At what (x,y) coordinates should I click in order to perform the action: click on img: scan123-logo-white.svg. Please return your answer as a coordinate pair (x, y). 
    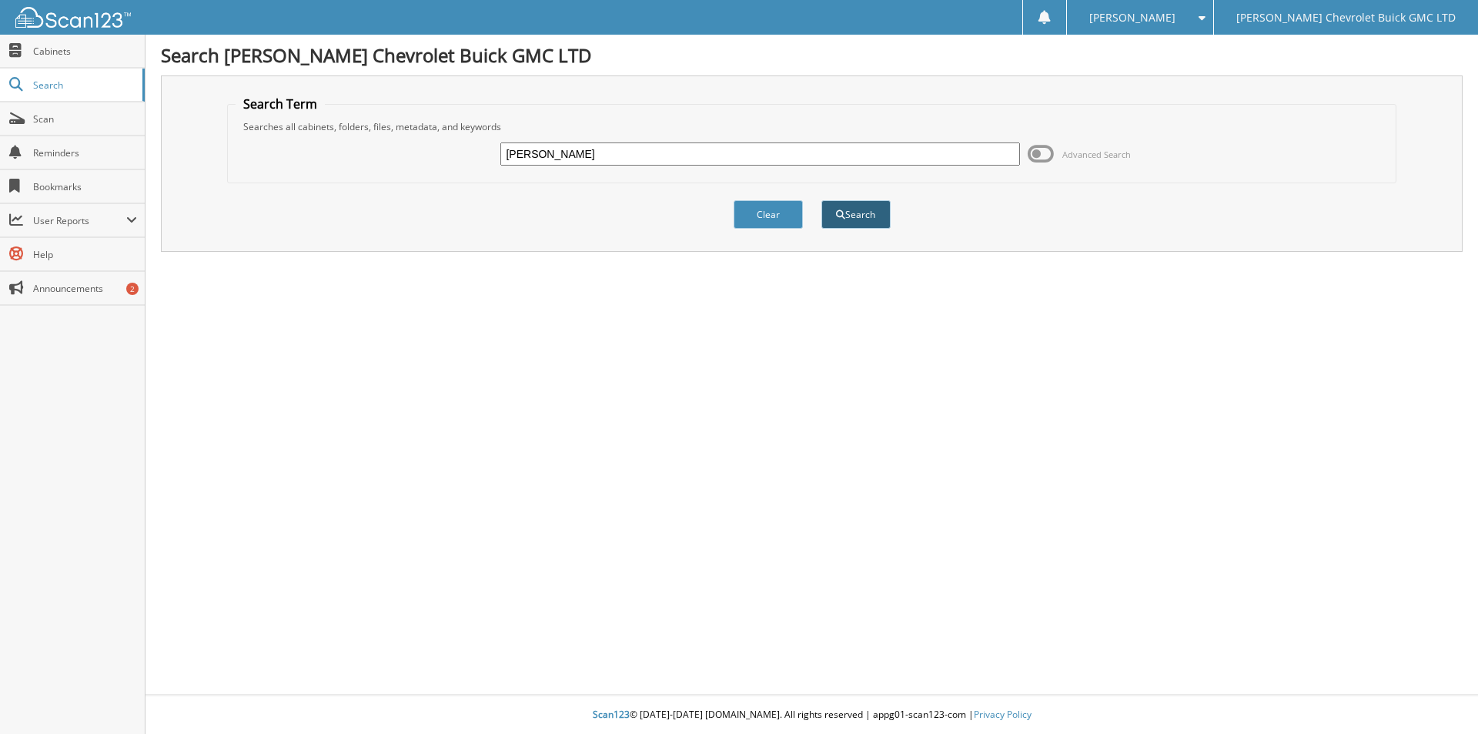
    Looking at the image, I should click on (73, 17).